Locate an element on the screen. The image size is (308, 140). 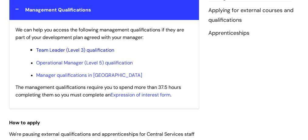
span: The management qualifications require you to spend more than 37.5 hours completing them so you mu... is located at coordinates (98, 91).